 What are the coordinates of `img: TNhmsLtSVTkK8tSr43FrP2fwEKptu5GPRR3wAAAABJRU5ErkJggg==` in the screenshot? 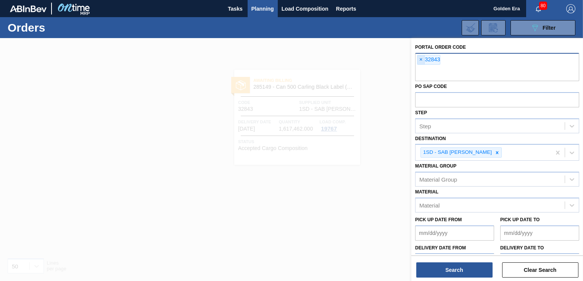 It's located at (28, 9).